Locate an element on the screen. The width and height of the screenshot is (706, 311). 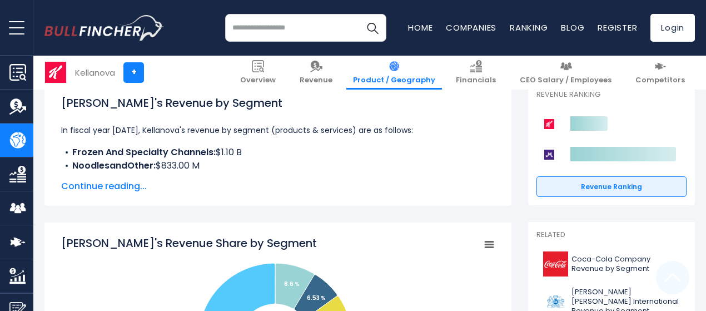
img: KO logo is located at coordinates (555, 263).